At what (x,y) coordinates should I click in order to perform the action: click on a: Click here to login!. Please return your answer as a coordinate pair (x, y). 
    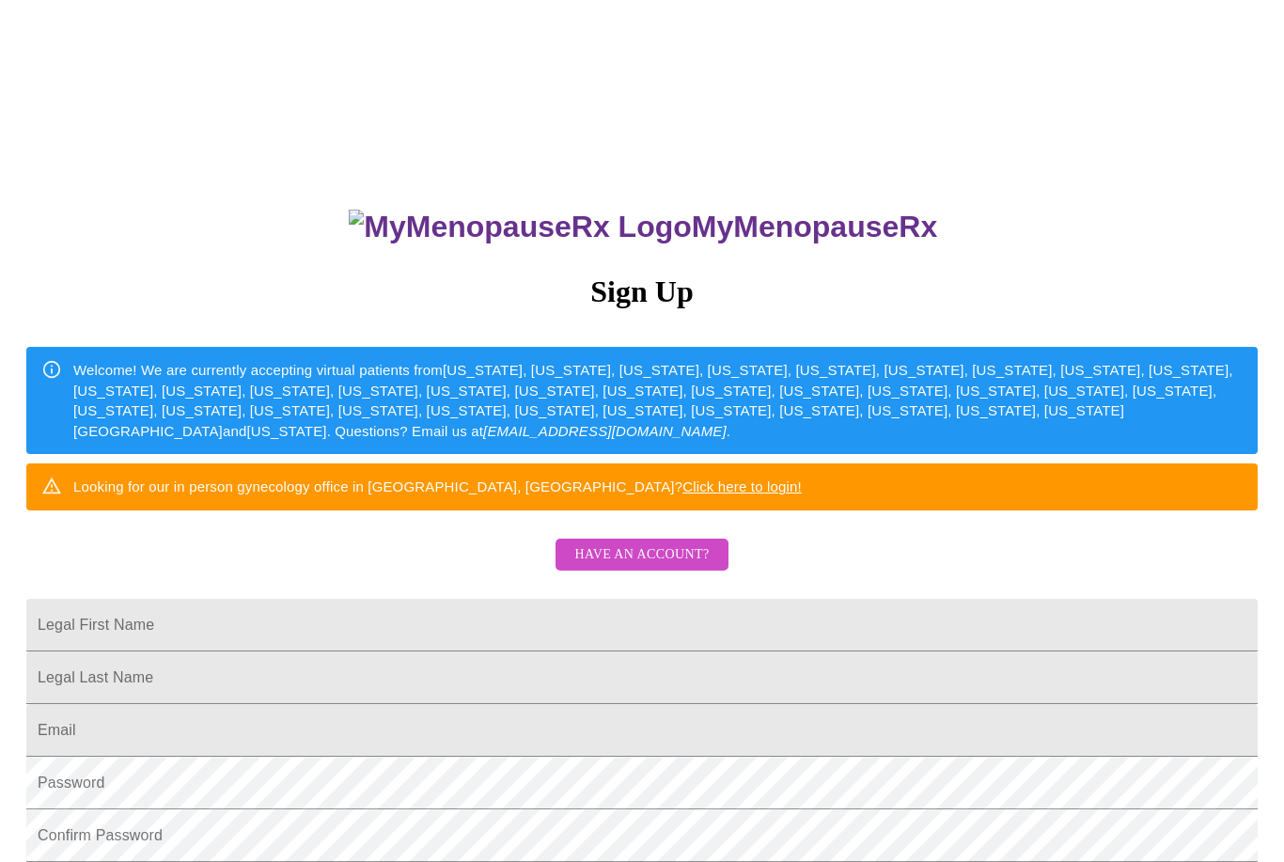
    Looking at the image, I should click on (742, 486).